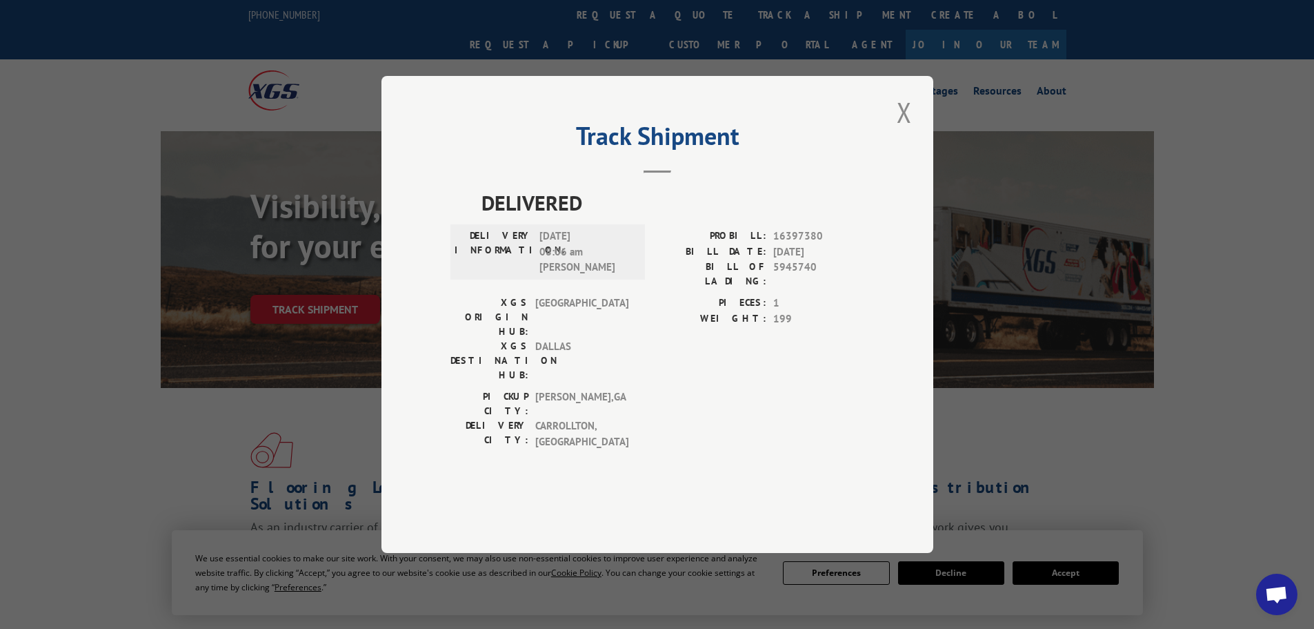 This screenshot has height=629, width=1314. I want to click on label: BILL DATE:, so click(712, 252).